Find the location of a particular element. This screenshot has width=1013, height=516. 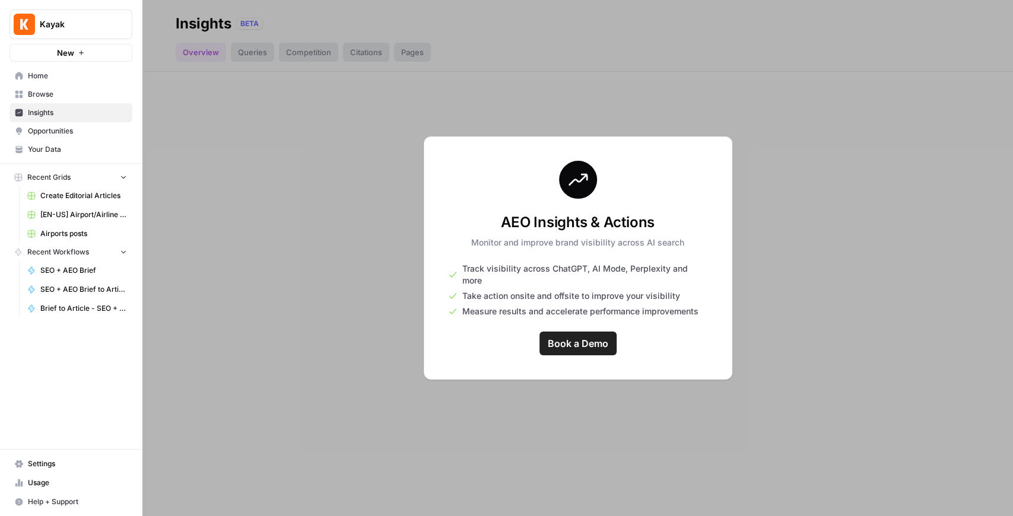

a: SEO + AEO Brief to Article w/ FAQ & External Links is located at coordinates (77, 290).